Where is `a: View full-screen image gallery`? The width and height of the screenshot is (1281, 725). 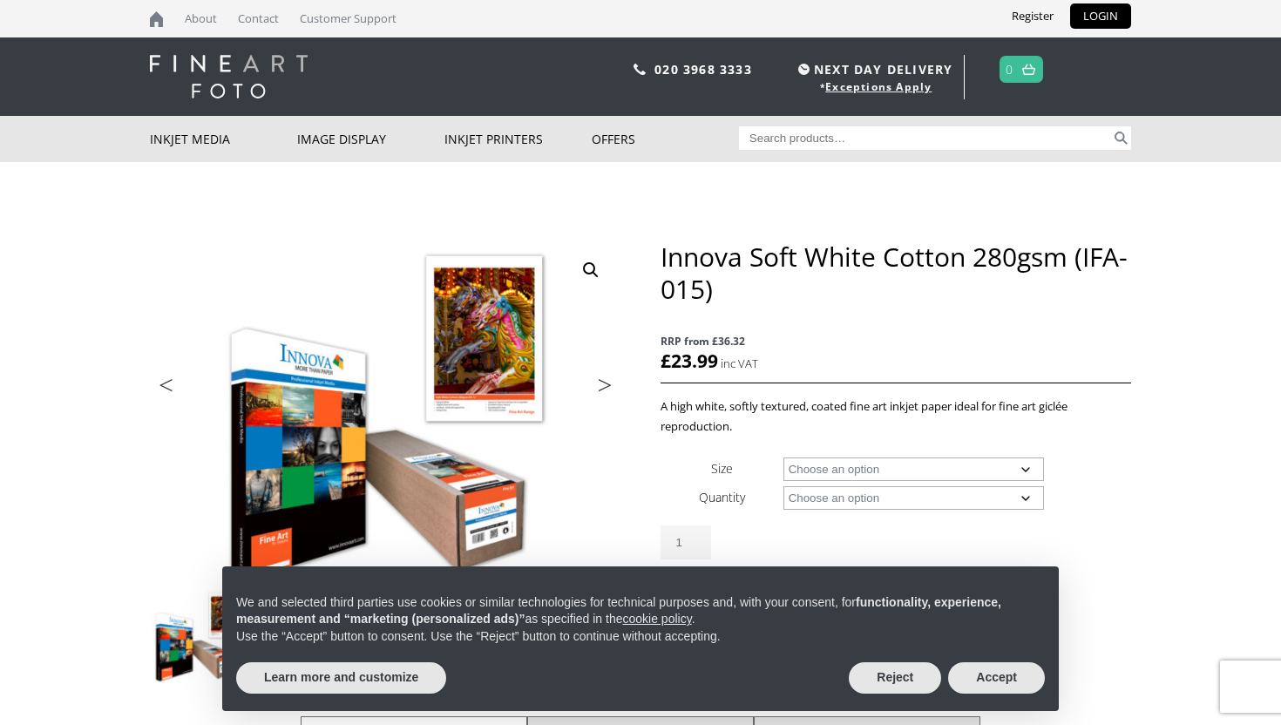 a: View full-screen image gallery is located at coordinates (591, 270).